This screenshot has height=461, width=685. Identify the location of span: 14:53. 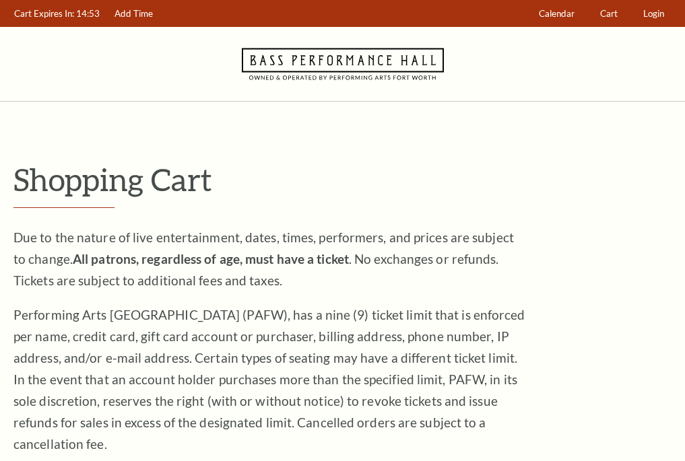
(88, 13).